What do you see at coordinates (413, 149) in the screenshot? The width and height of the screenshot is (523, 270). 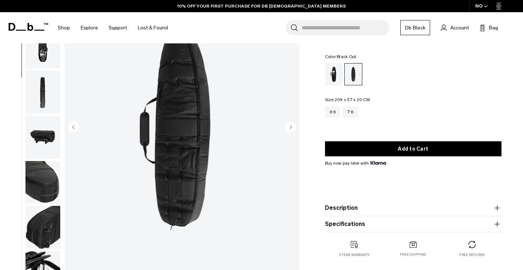 I see `button: Add to Cart` at bounding box center [413, 149].